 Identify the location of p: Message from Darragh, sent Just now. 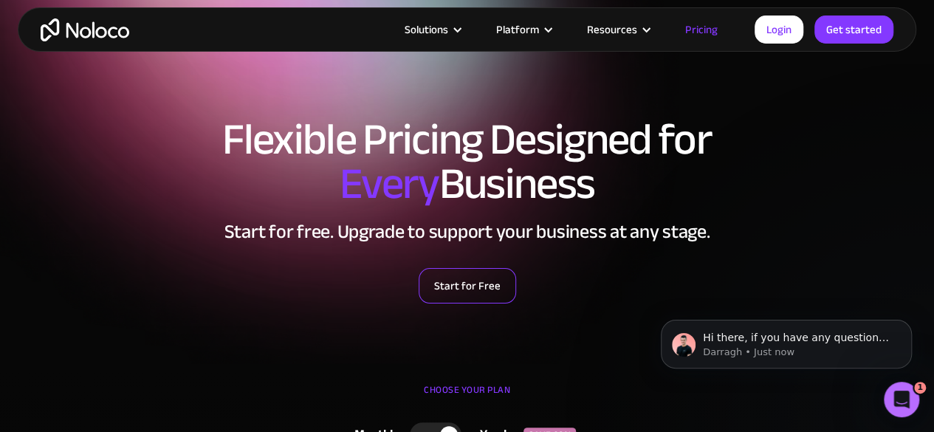
(160, 64).